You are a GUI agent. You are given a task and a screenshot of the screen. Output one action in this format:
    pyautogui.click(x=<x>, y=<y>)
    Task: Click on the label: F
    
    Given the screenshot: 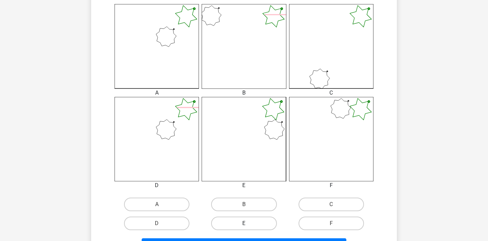 What is the action you would take?
    pyautogui.click(x=331, y=224)
    